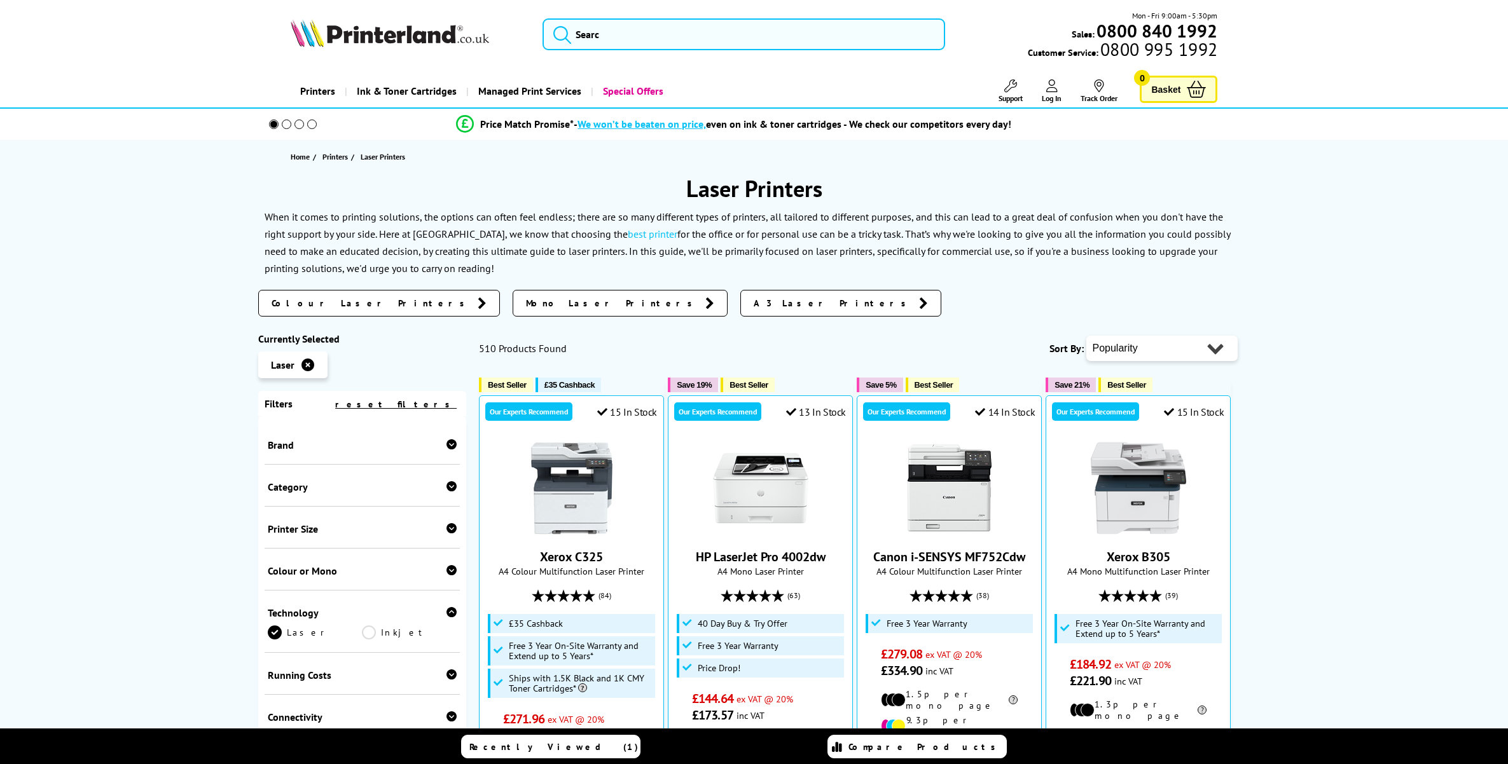 This screenshot has height=764, width=1508. What do you see at coordinates (390, 33) in the screenshot?
I see `img: Printerland Logo` at bounding box center [390, 33].